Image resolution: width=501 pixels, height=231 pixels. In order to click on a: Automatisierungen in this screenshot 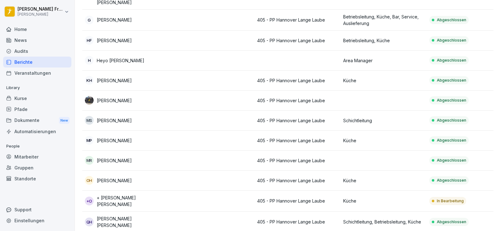, I will do `click(37, 131)`.